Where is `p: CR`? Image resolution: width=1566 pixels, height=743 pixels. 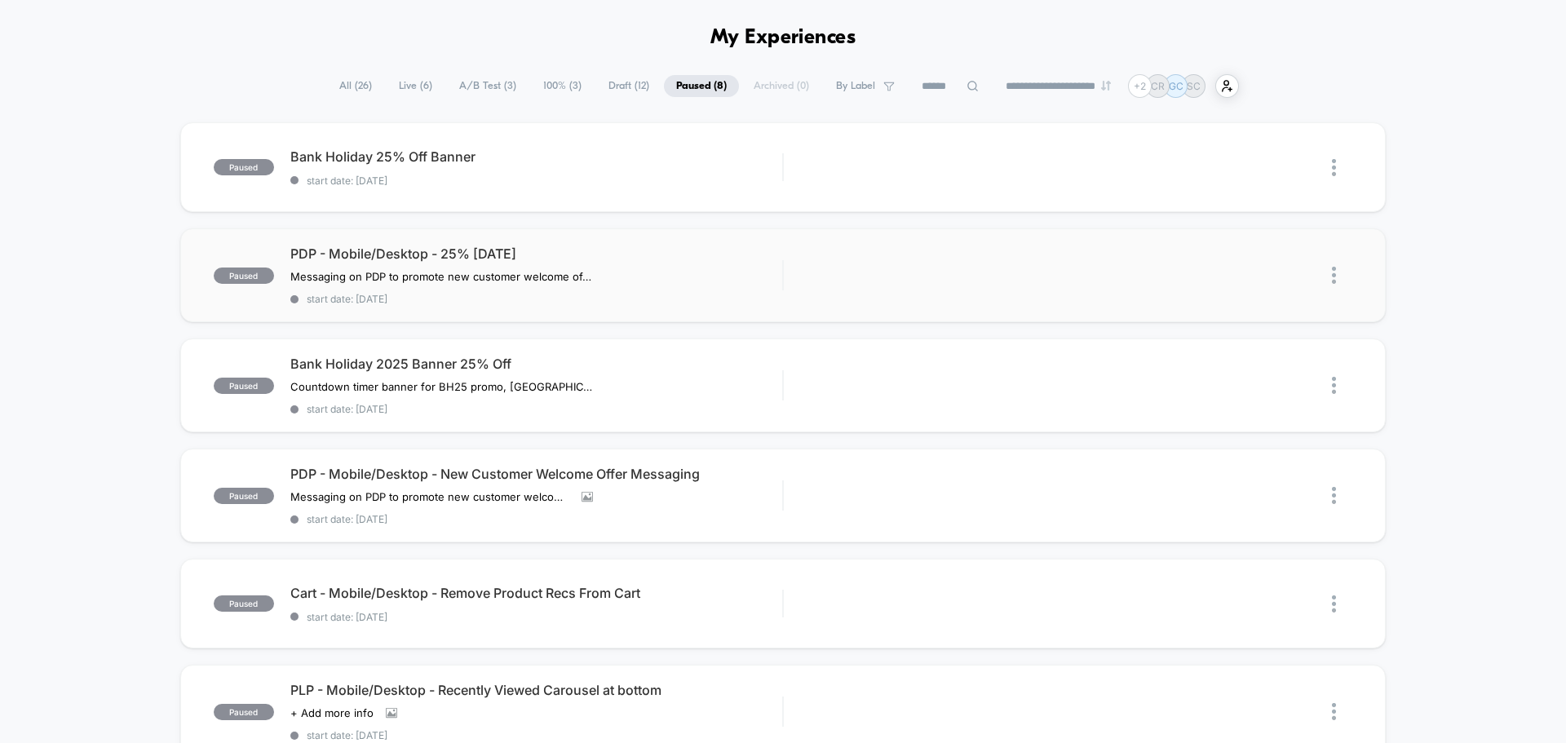 p: CR is located at coordinates (1157, 86).